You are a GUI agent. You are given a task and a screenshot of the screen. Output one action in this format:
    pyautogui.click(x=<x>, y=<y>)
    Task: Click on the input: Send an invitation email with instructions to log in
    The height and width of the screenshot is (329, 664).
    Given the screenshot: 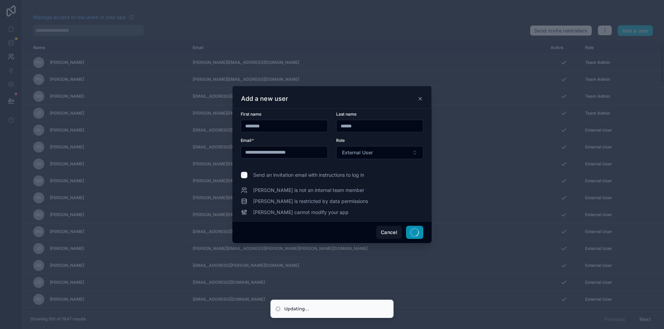 What is the action you would take?
    pyautogui.click(x=244, y=175)
    